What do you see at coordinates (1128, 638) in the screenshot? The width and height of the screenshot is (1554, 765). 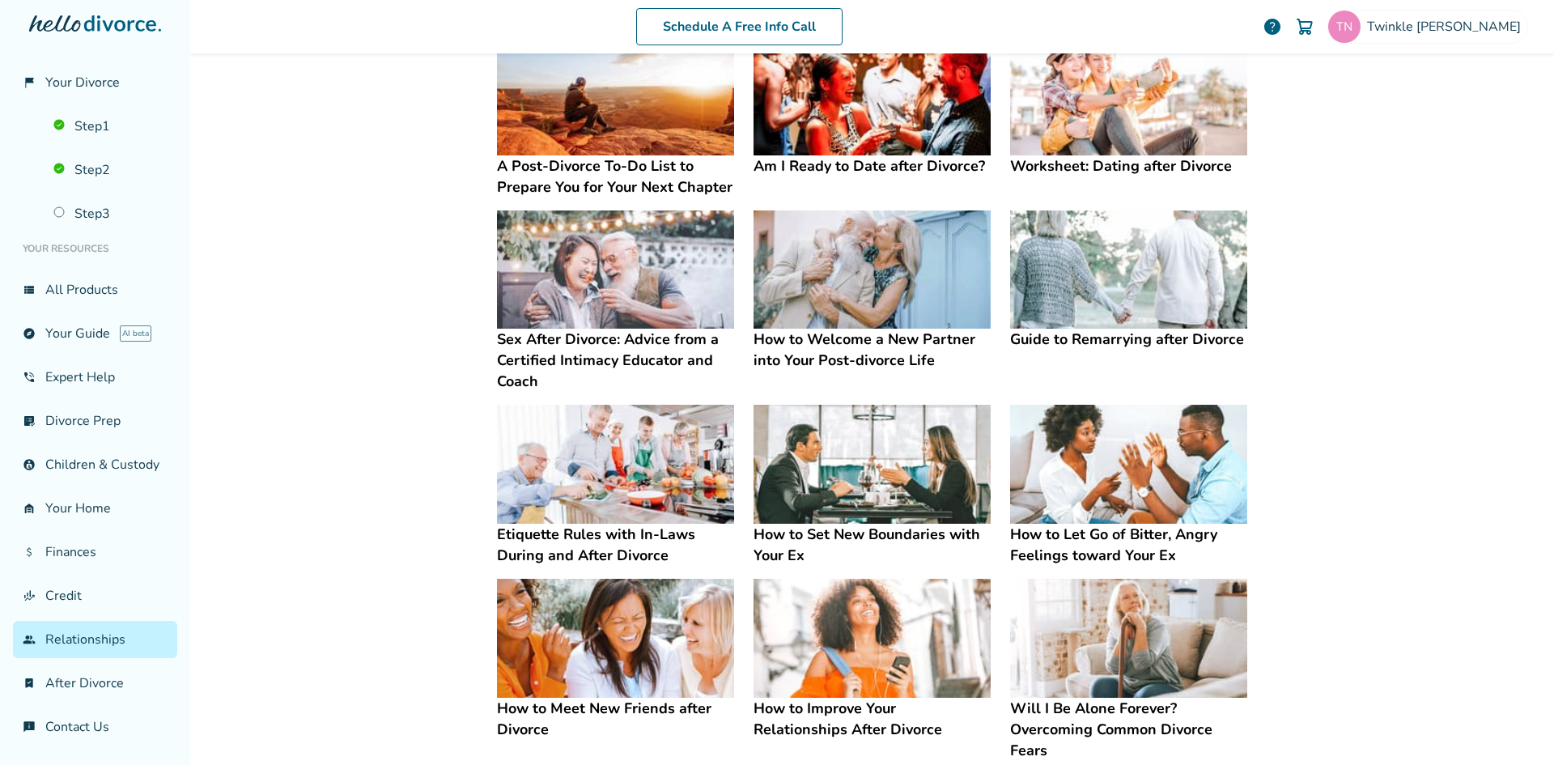 I see `img: Will I Be Alone Forever? Overcoming Common Divorce Fears` at bounding box center [1128, 638].